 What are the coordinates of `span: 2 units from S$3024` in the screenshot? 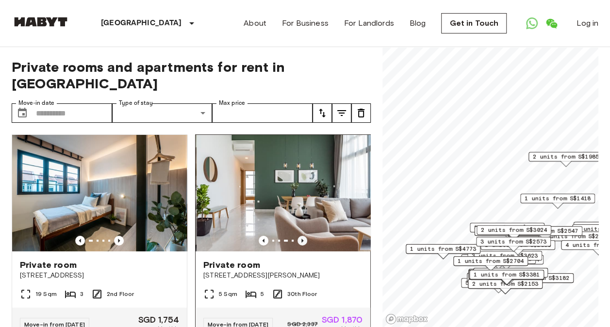 It's located at (514, 230).